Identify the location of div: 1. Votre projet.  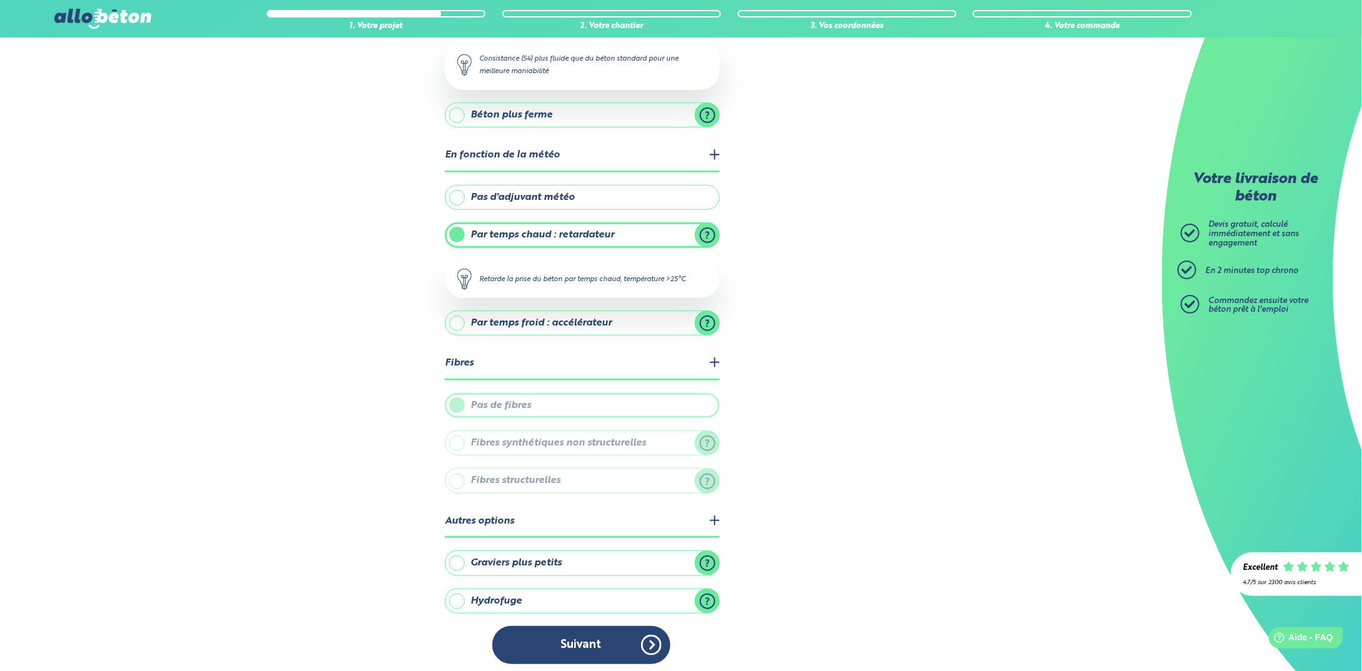
(376, 26).